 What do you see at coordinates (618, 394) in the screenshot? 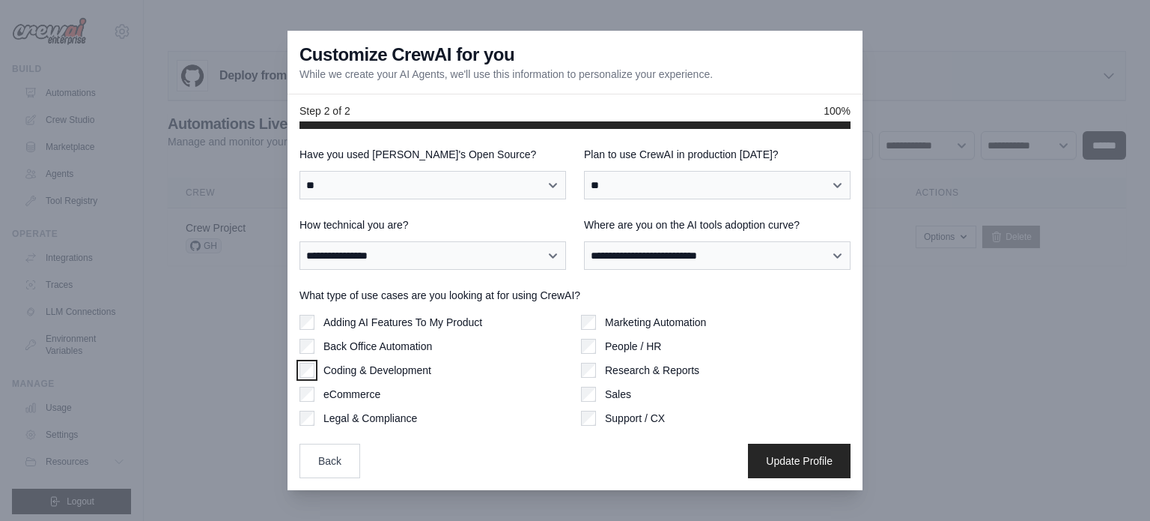
I see `label: Sales` at bounding box center [618, 394].